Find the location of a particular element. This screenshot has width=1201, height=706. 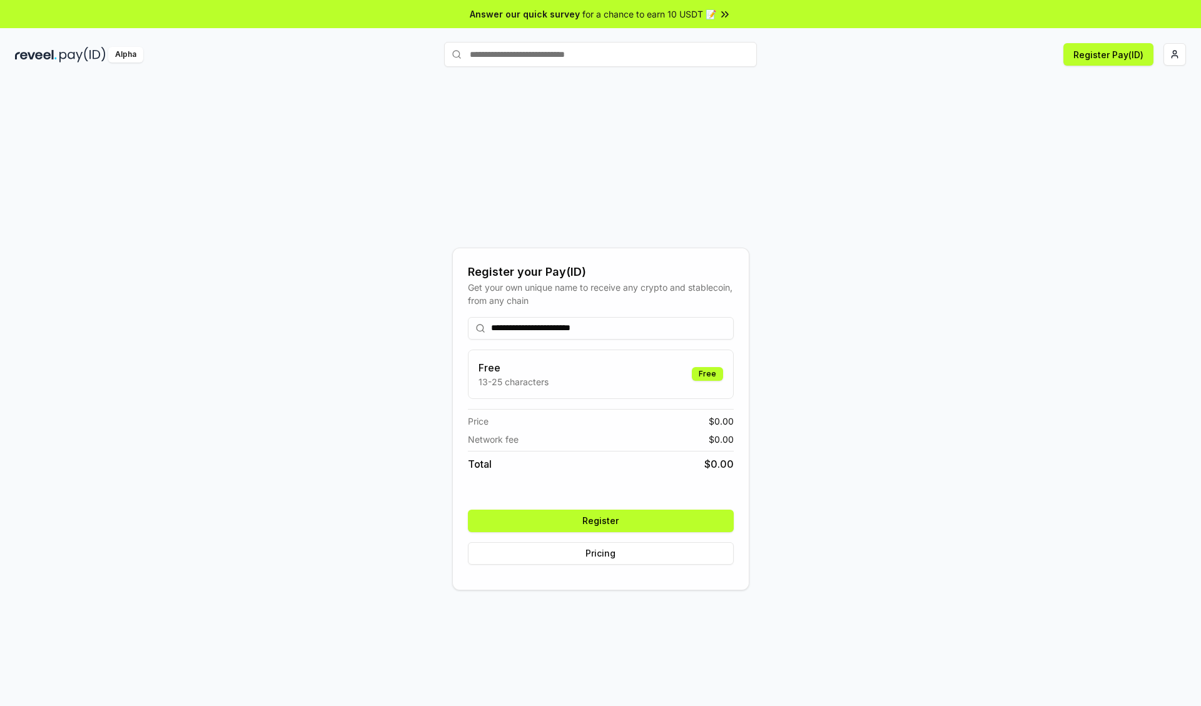

img: pay_id is located at coordinates (83, 54).